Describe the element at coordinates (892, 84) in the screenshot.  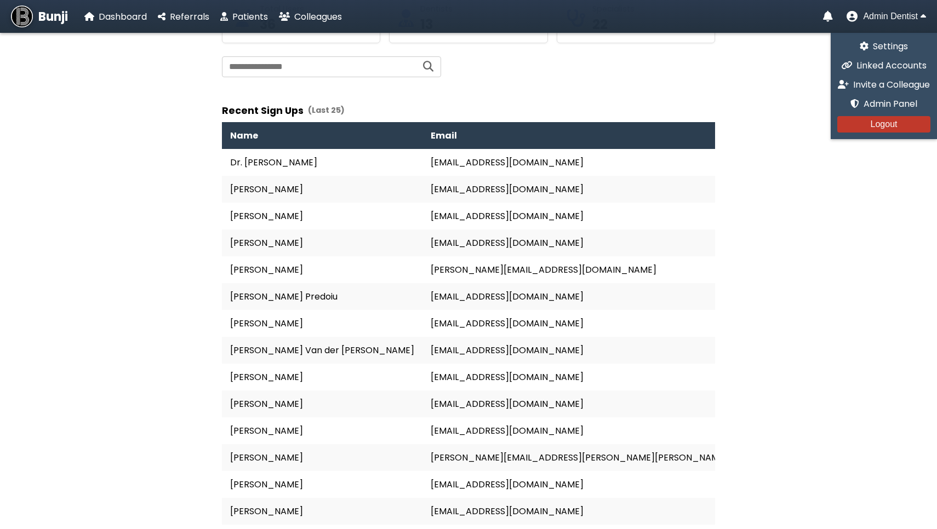
I see `span: Invite a Colleague` at that location.